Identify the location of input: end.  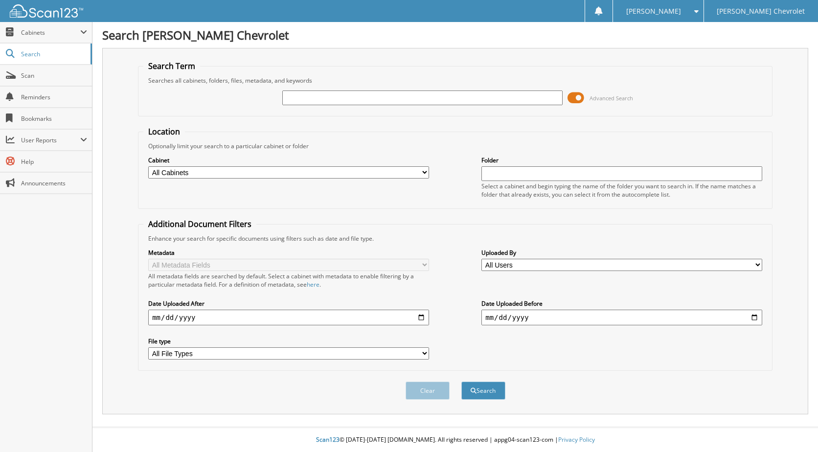
(622, 318).